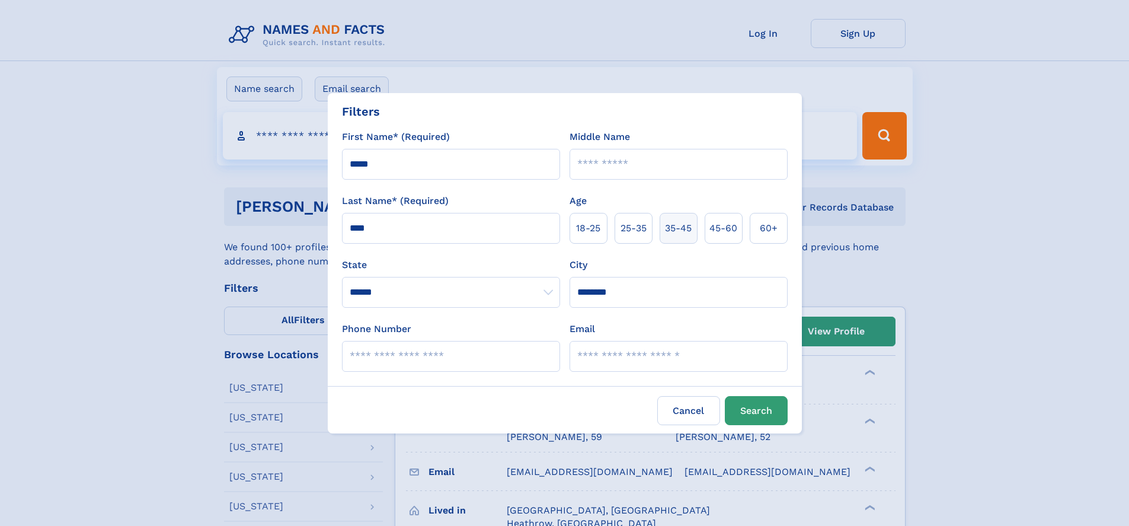 This screenshot has height=526, width=1129. What do you see at coordinates (723, 228) in the screenshot?
I see `span: 45‑60` at bounding box center [723, 228].